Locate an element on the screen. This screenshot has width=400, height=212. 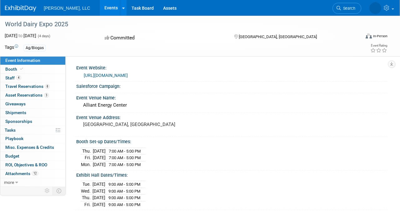
div: Committed is located at coordinates (164, 38).